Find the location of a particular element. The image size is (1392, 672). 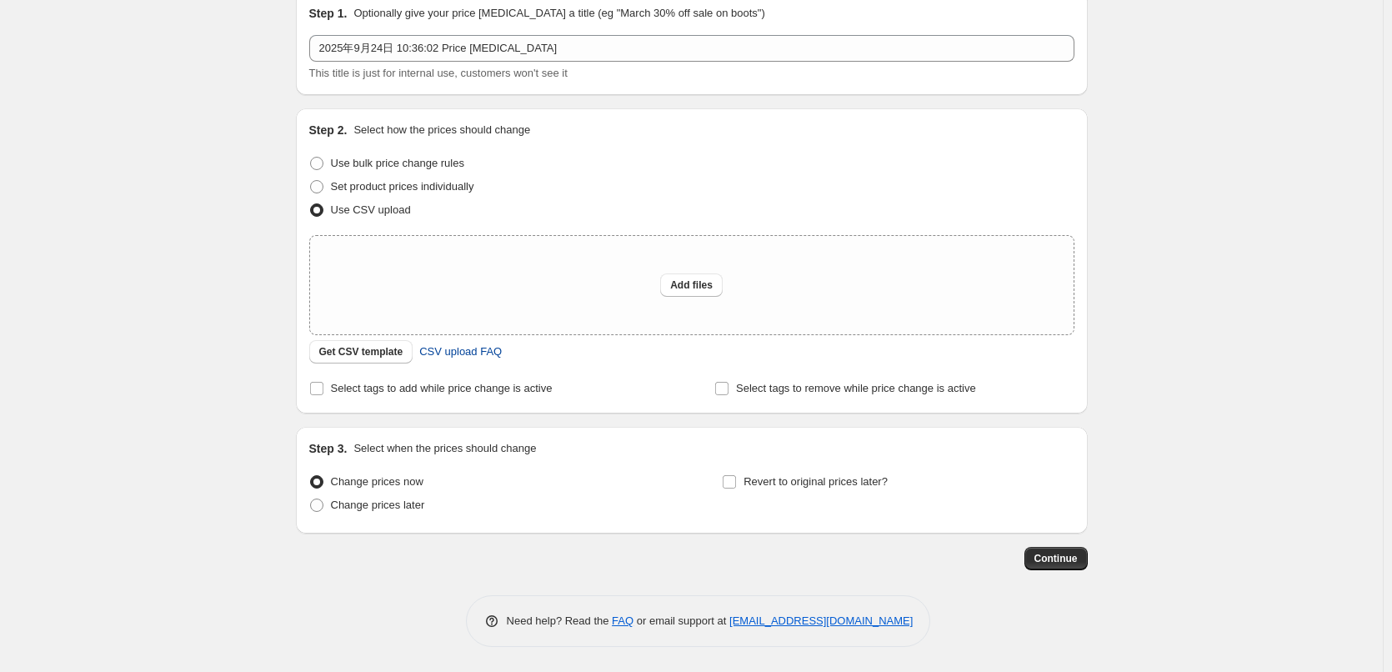

p: Select how the prices should change is located at coordinates (442, 130).